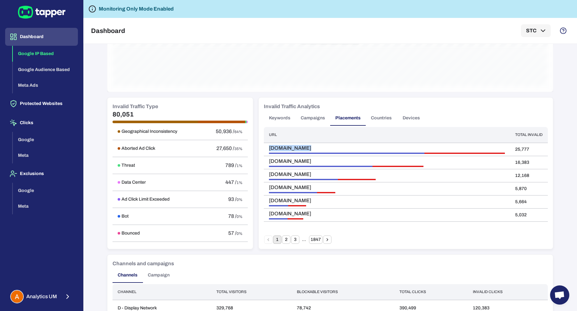 The image size is (577, 311). I want to click on span: 35%, so click(238, 149).